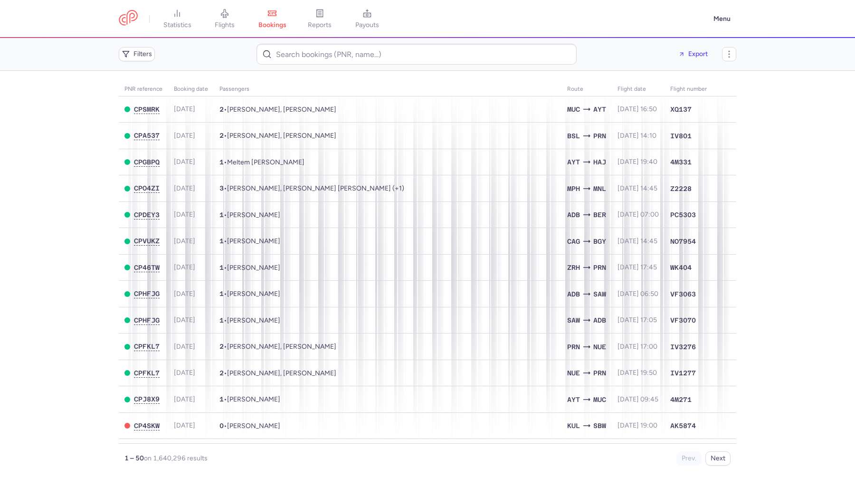 The height and width of the screenshot is (477, 855). I want to click on button: CPDEY3, so click(147, 215).